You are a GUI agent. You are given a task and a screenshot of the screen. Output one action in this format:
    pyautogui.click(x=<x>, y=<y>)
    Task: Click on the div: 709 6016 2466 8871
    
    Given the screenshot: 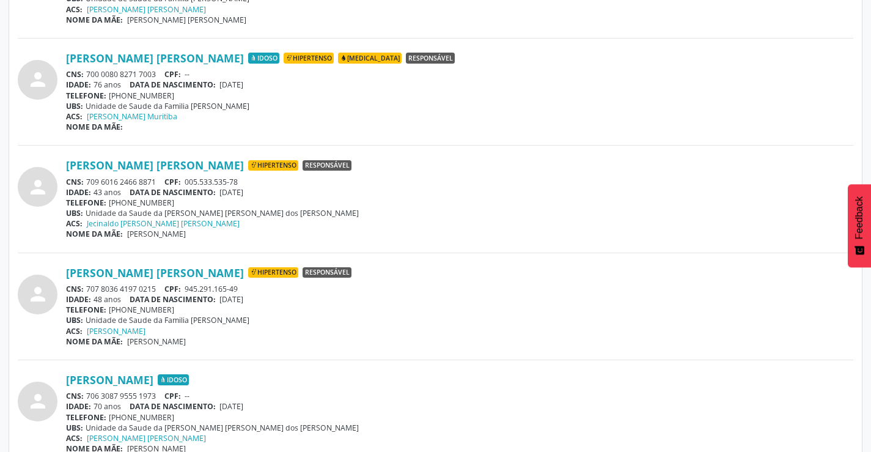 What is the action you would take?
    pyautogui.click(x=460, y=182)
    